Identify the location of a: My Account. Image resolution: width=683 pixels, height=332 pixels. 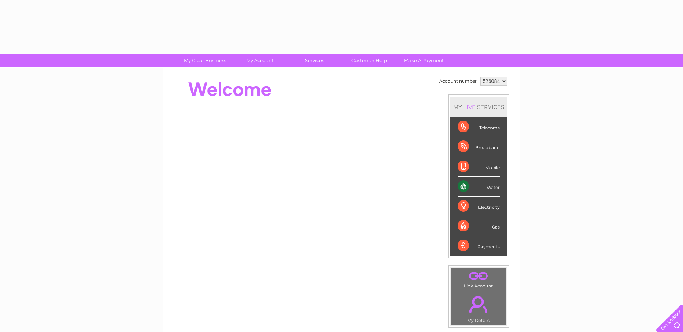
(259, 60).